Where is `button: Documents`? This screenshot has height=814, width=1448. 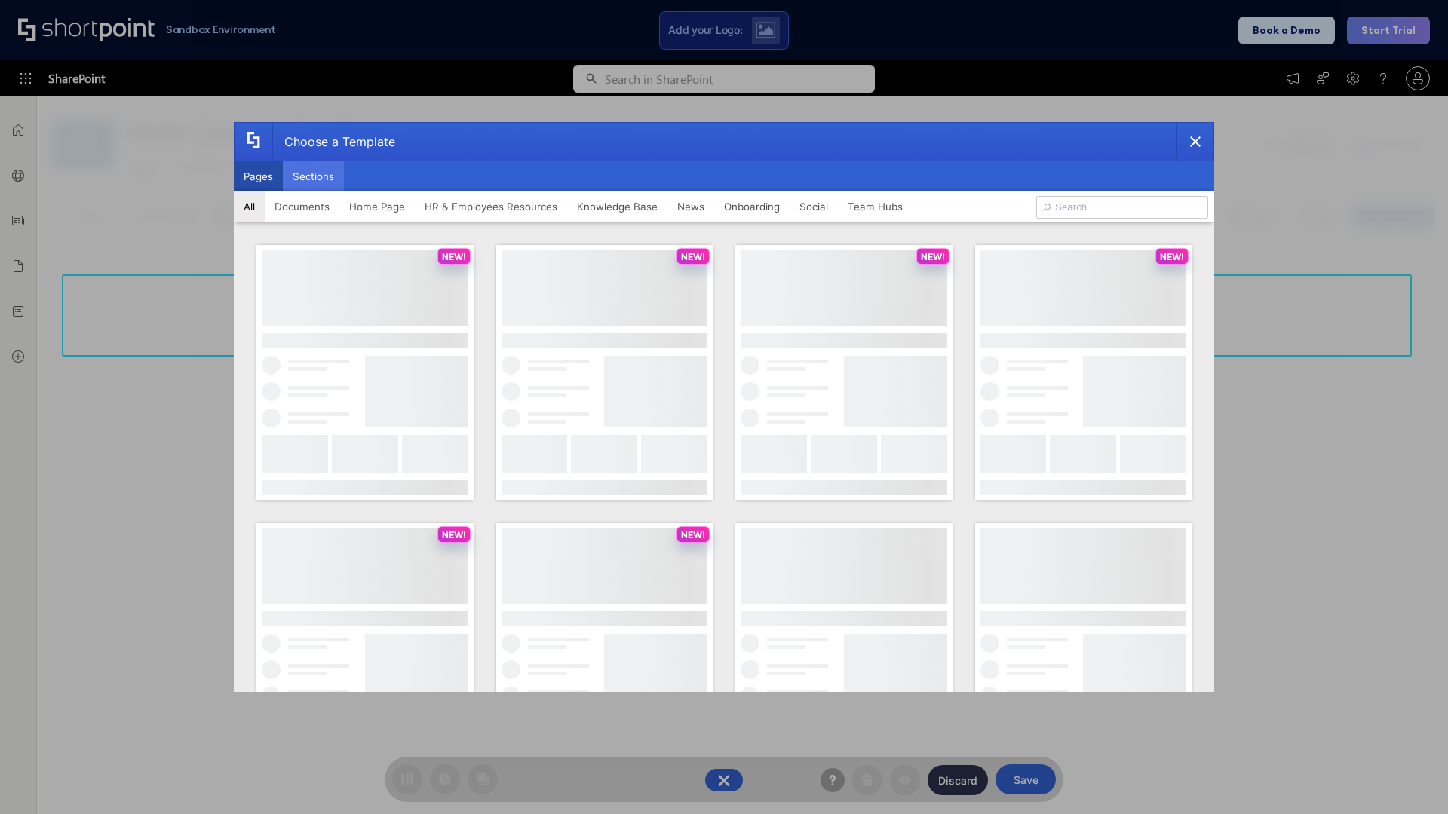 button: Documents is located at coordinates (302, 207).